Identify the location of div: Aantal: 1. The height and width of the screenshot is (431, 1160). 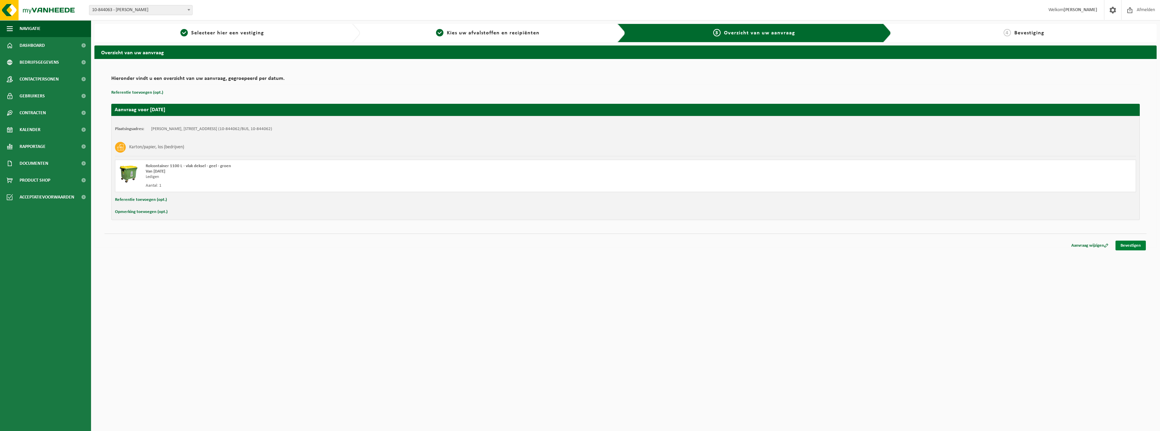
(399, 186).